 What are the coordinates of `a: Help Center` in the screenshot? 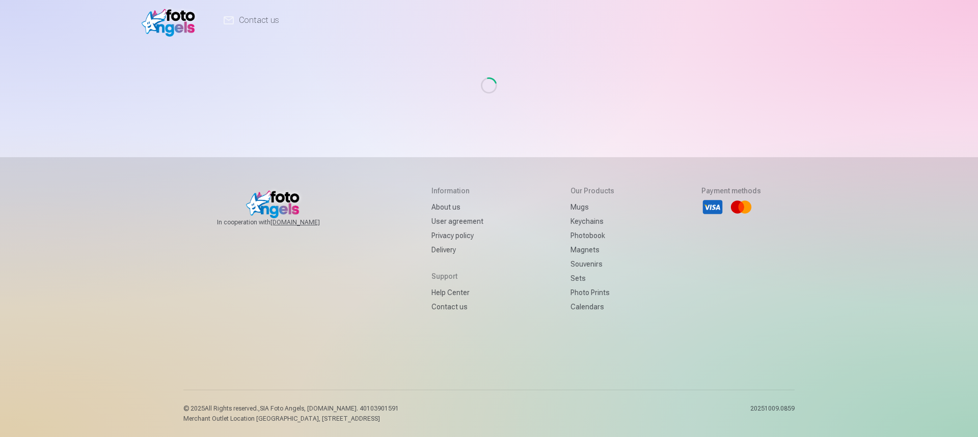 It's located at (457, 293).